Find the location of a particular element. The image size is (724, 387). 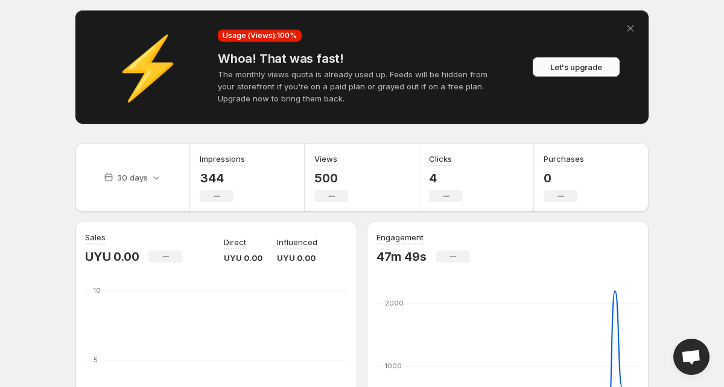

p: 0 is located at coordinates (563, 178).